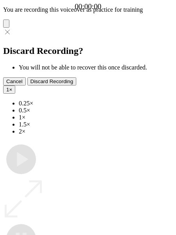  Describe the element at coordinates (88, 51) in the screenshot. I see `h2: Discard Recording?` at that location.